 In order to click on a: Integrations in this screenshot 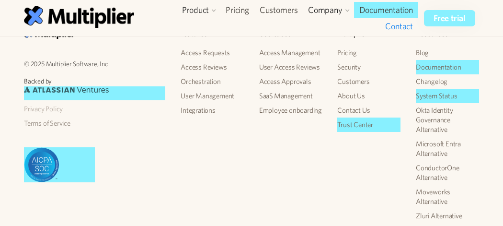, I will do `click(212, 110)`.